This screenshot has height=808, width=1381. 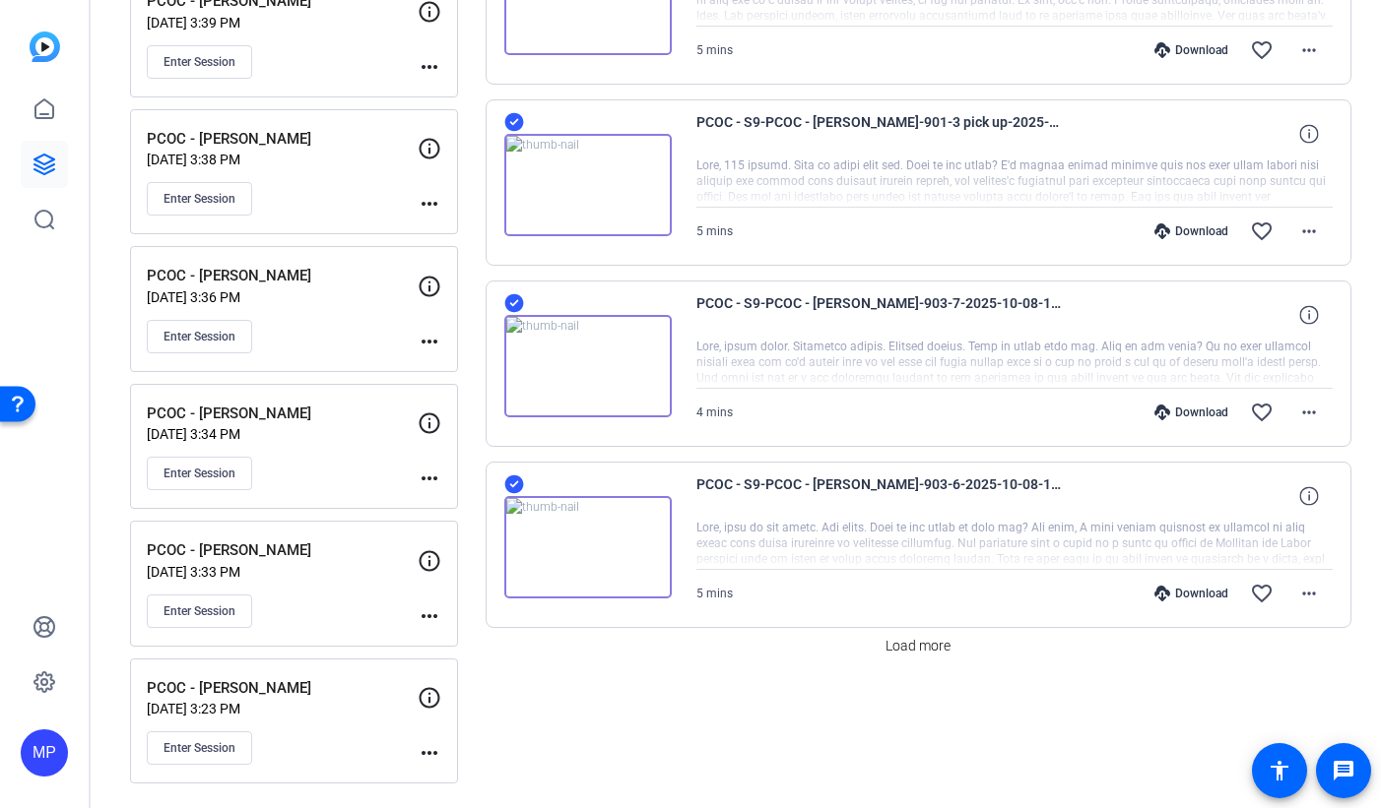 What do you see at coordinates (918, 646) in the screenshot?
I see `button: Load more` at bounding box center [918, 646].